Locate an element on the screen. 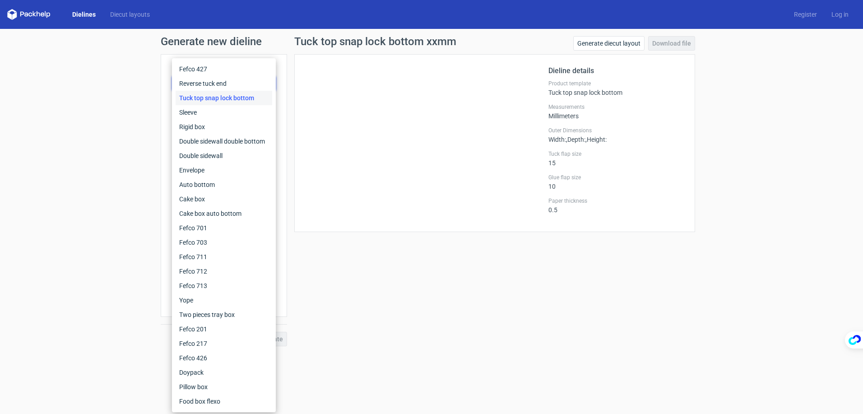 The width and height of the screenshot is (863, 414). label: Tuck flap size is located at coordinates (616, 154).